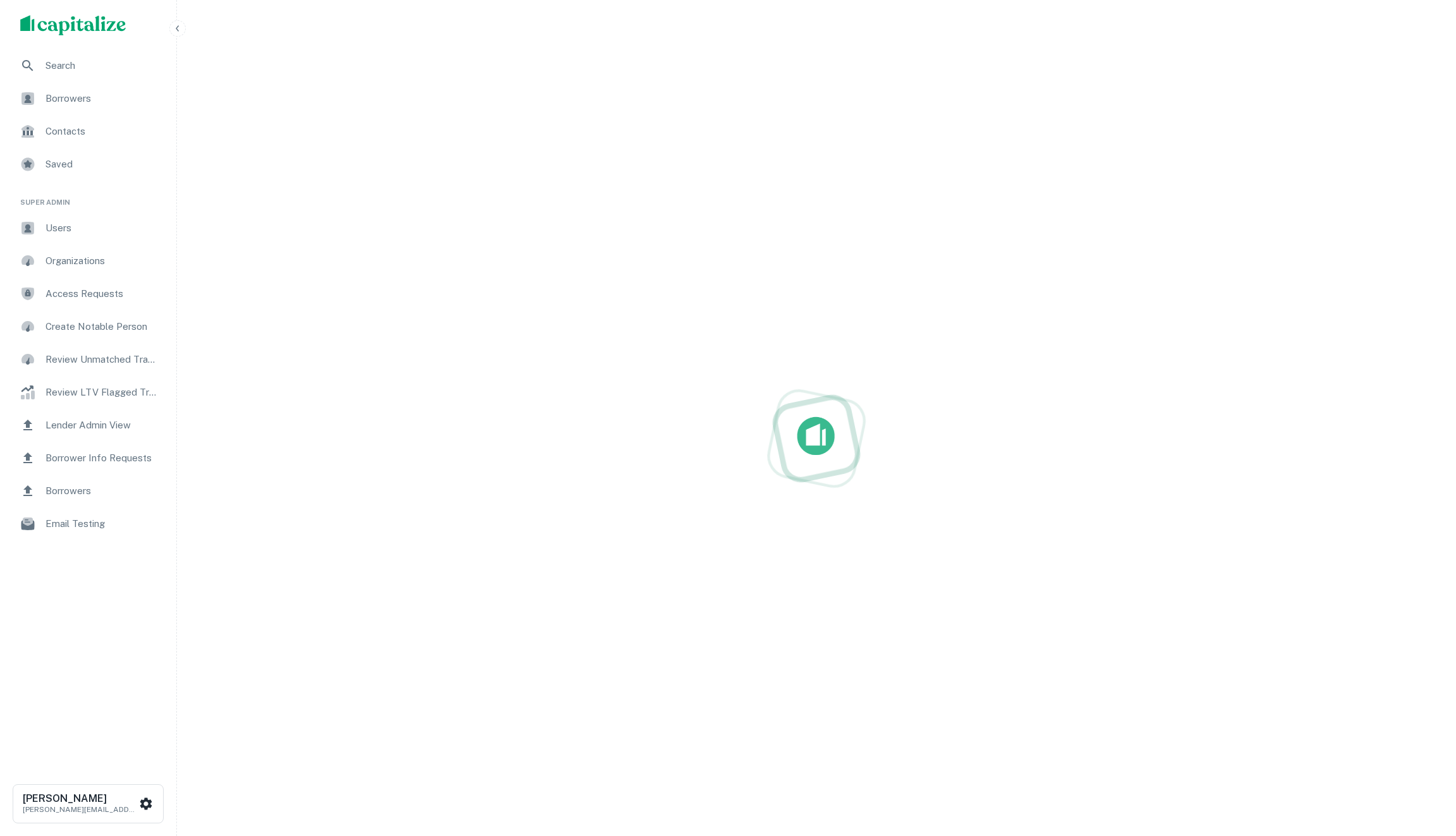 This screenshot has width=1456, height=836. Describe the element at coordinates (88, 66) in the screenshot. I see `a: Search` at that location.